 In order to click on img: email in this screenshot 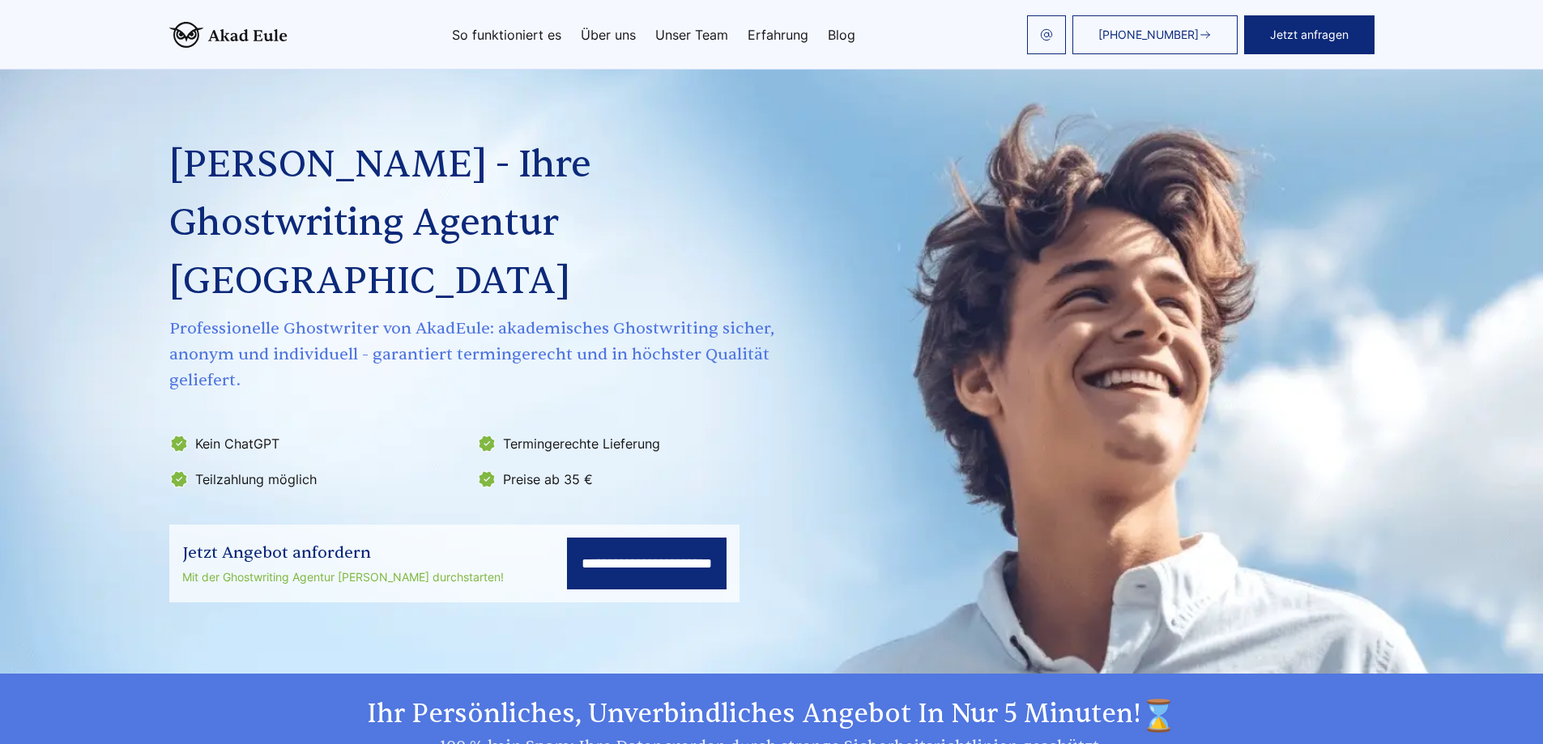, I will do `click(1046, 35)`.